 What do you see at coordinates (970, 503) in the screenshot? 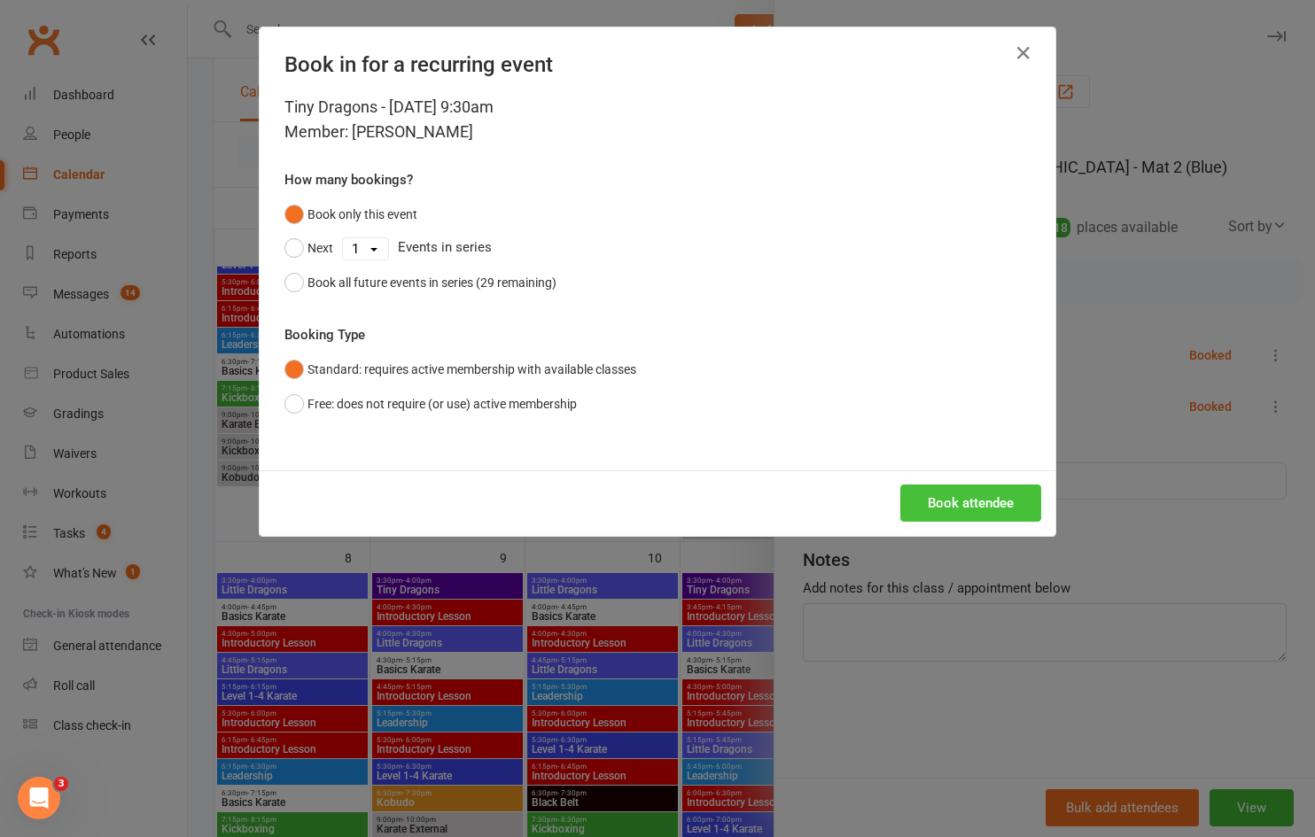
I see `button: Book attendee` at bounding box center [970, 503].